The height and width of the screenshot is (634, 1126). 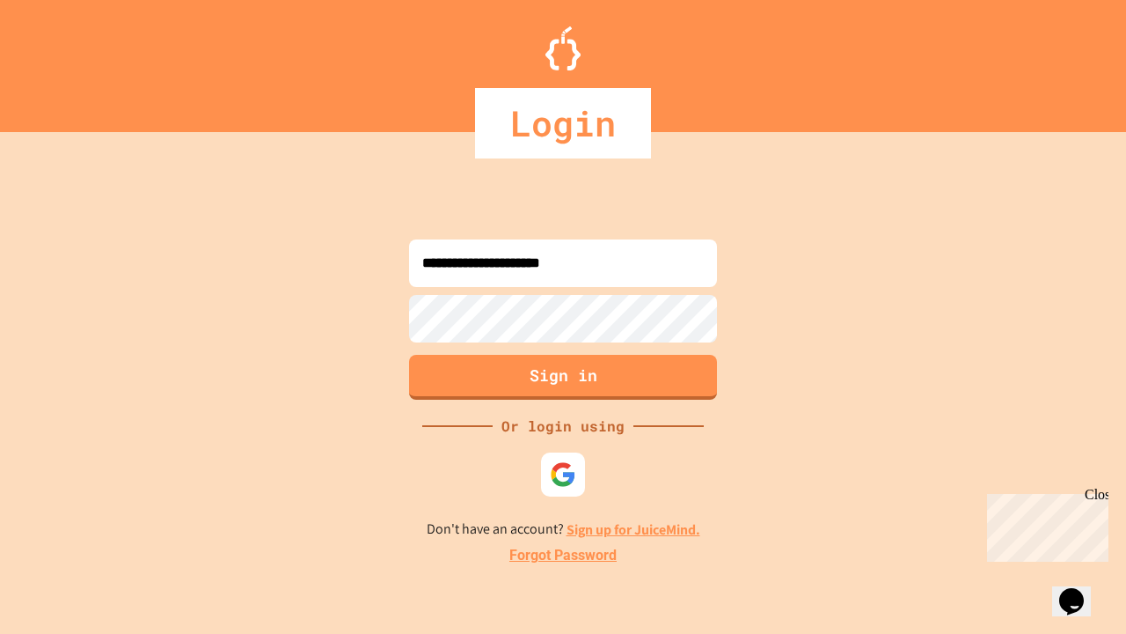 What do you see at coordinates (634, 529) in the screenshot?
I see `a: Sign up for JuiceMind.` at bounding box center [634, 529].